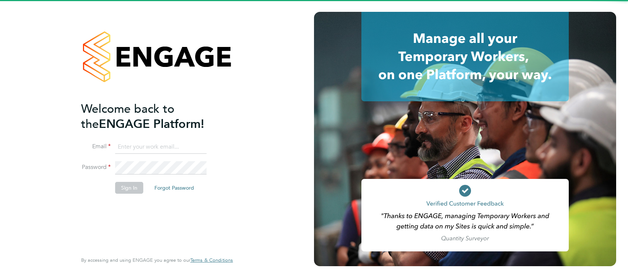 The image size is (628, 278). What do you see at coordinates (129, 188) in the screenshot?
I see `button: Sign In` at bounding box center [129, 188].